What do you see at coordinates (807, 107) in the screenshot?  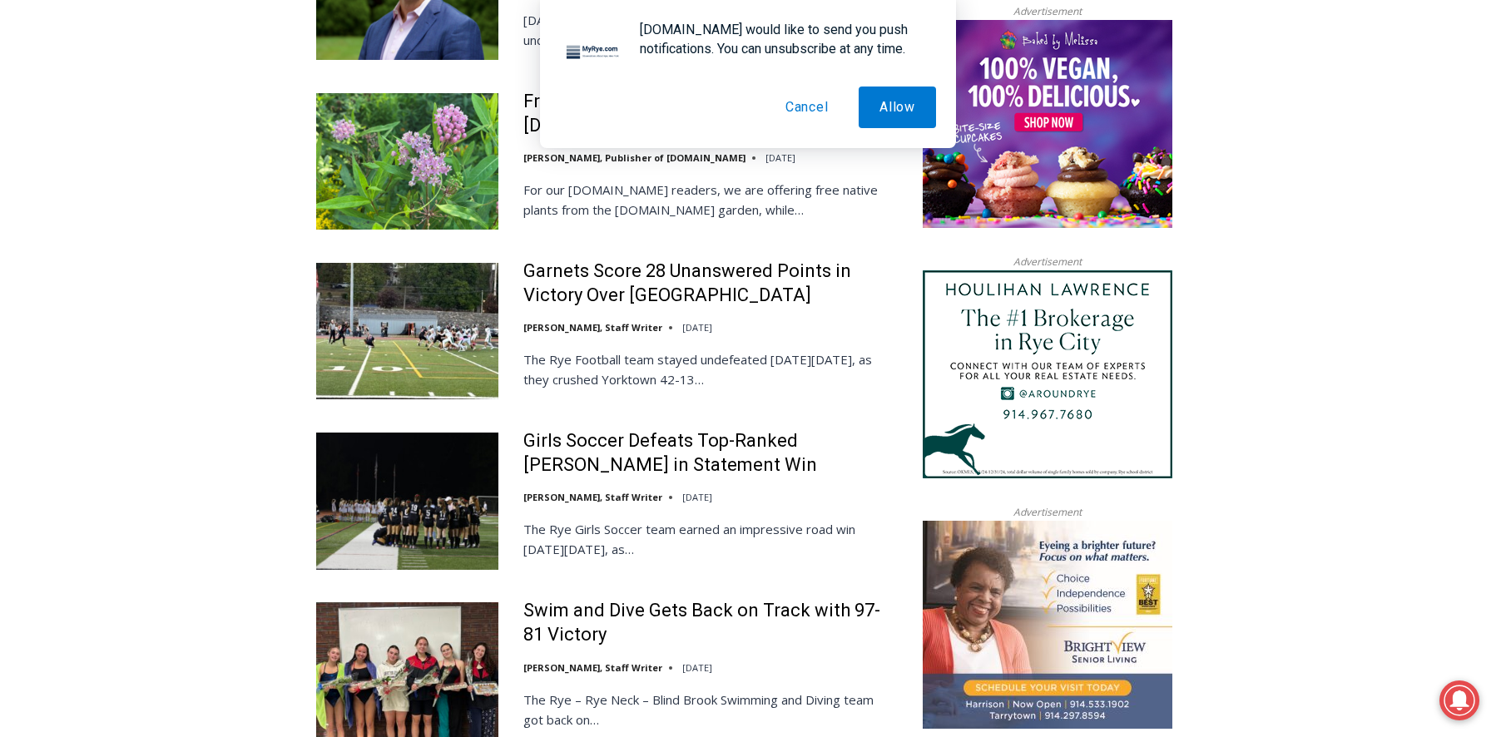 I see `button: Cancel` at bounding box center [807, 107].